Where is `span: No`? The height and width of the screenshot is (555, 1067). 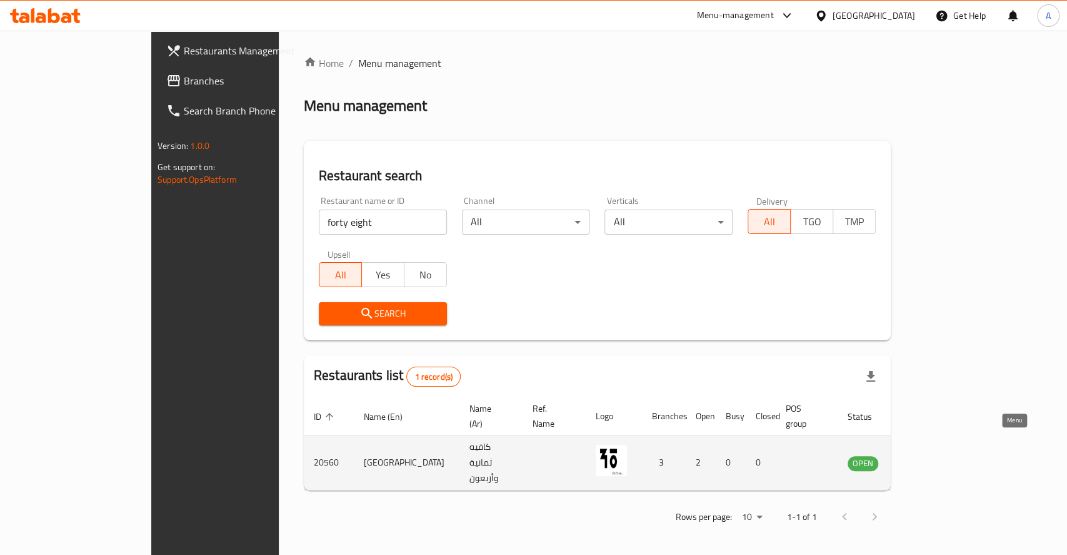
span: No is located at coordinates (426, 274).